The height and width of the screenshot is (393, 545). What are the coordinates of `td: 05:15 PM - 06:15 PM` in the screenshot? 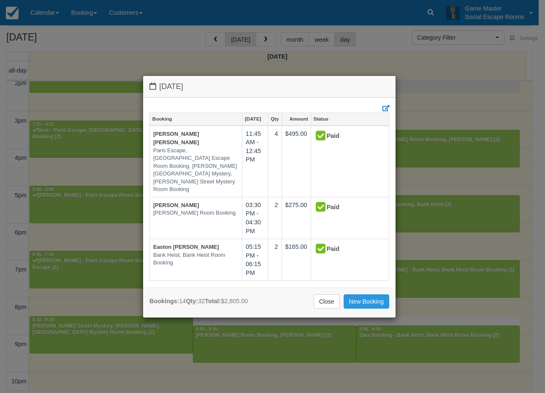 It's located at (255, 260).